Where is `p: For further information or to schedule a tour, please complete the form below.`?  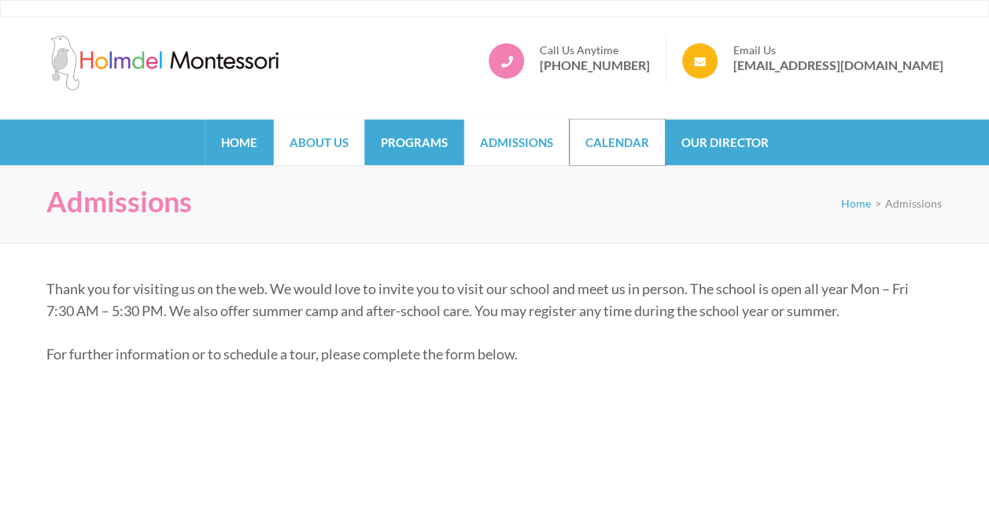
p: For further information or to schedule a tour, please complete the form below. is located at coordinates (488, 354).